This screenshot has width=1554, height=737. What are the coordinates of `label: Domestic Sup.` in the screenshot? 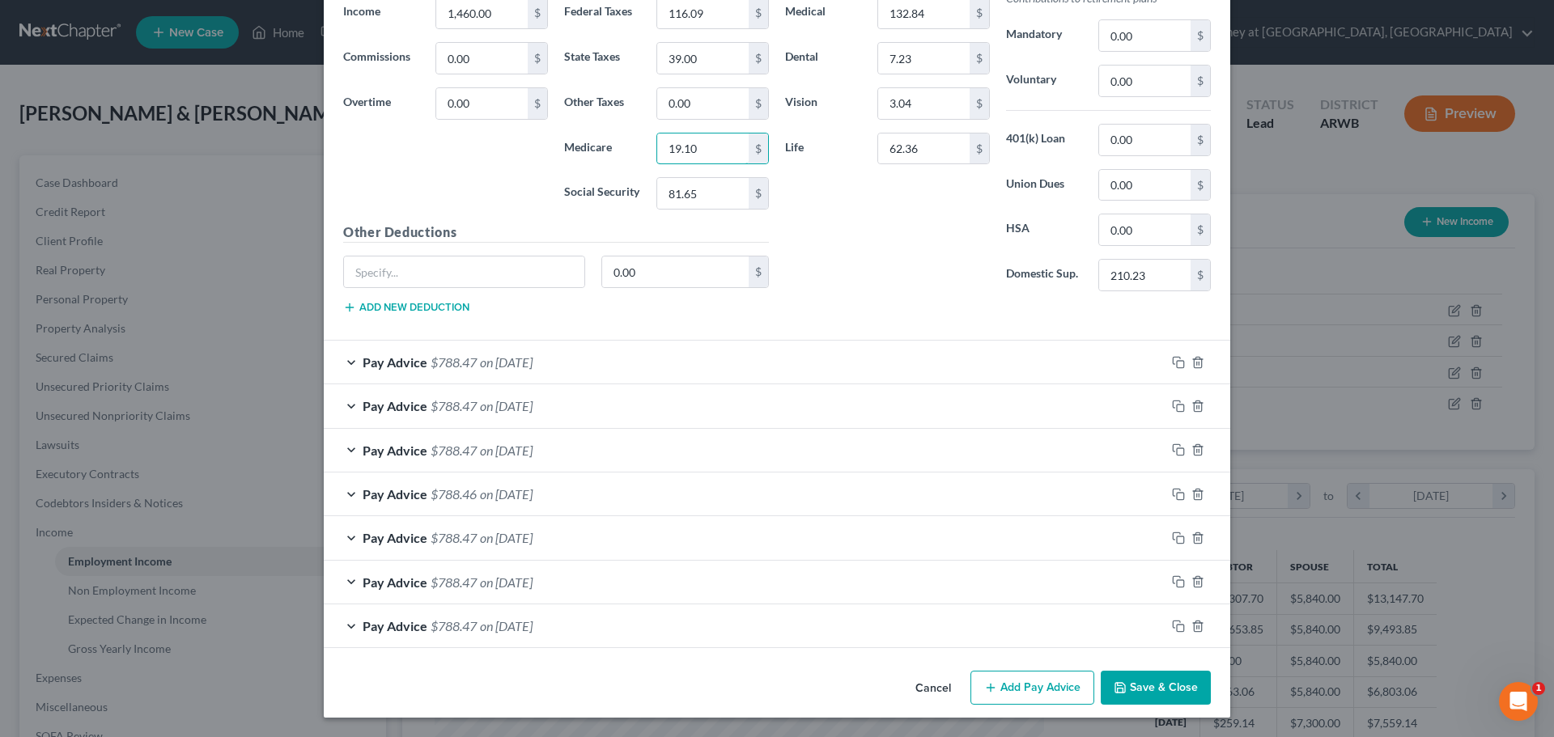 It's located at (1044, 275).